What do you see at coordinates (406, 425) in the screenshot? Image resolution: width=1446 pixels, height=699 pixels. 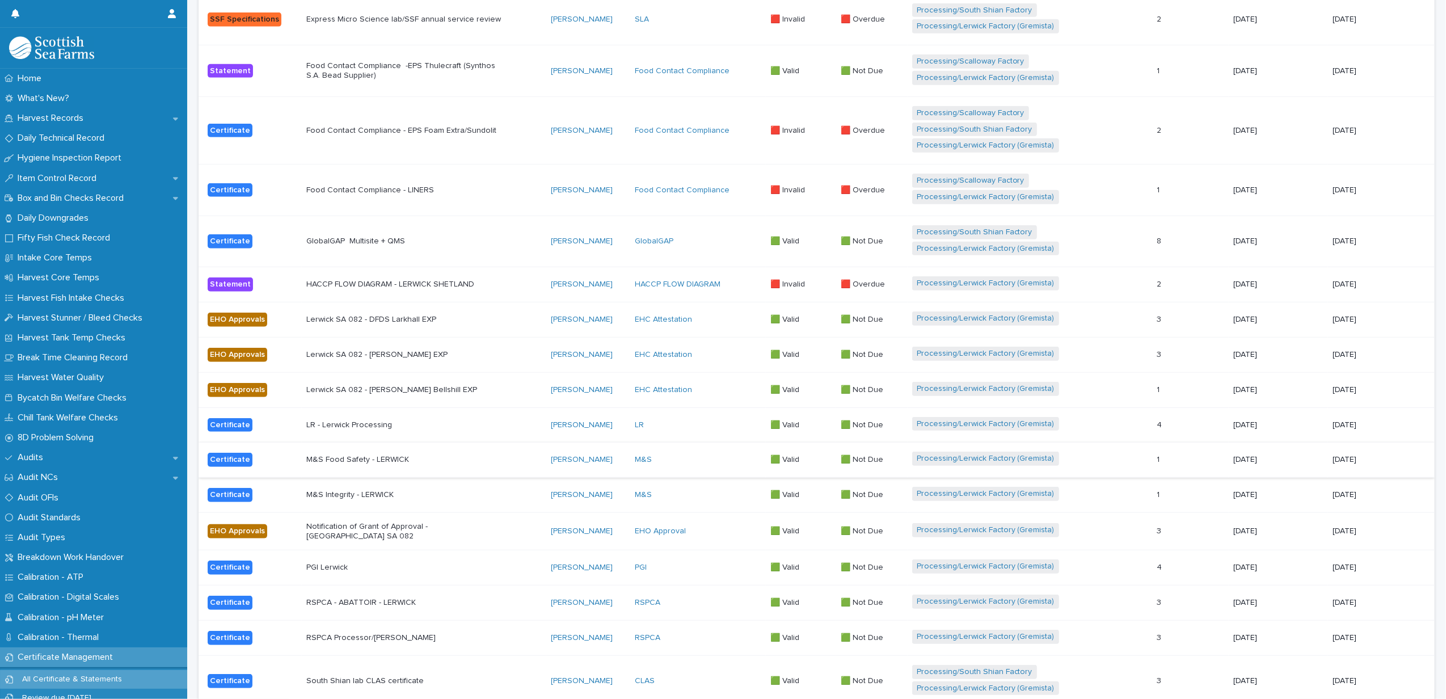 I see `p: LR - Lerwick Processing` at bounding box center [406, 425].